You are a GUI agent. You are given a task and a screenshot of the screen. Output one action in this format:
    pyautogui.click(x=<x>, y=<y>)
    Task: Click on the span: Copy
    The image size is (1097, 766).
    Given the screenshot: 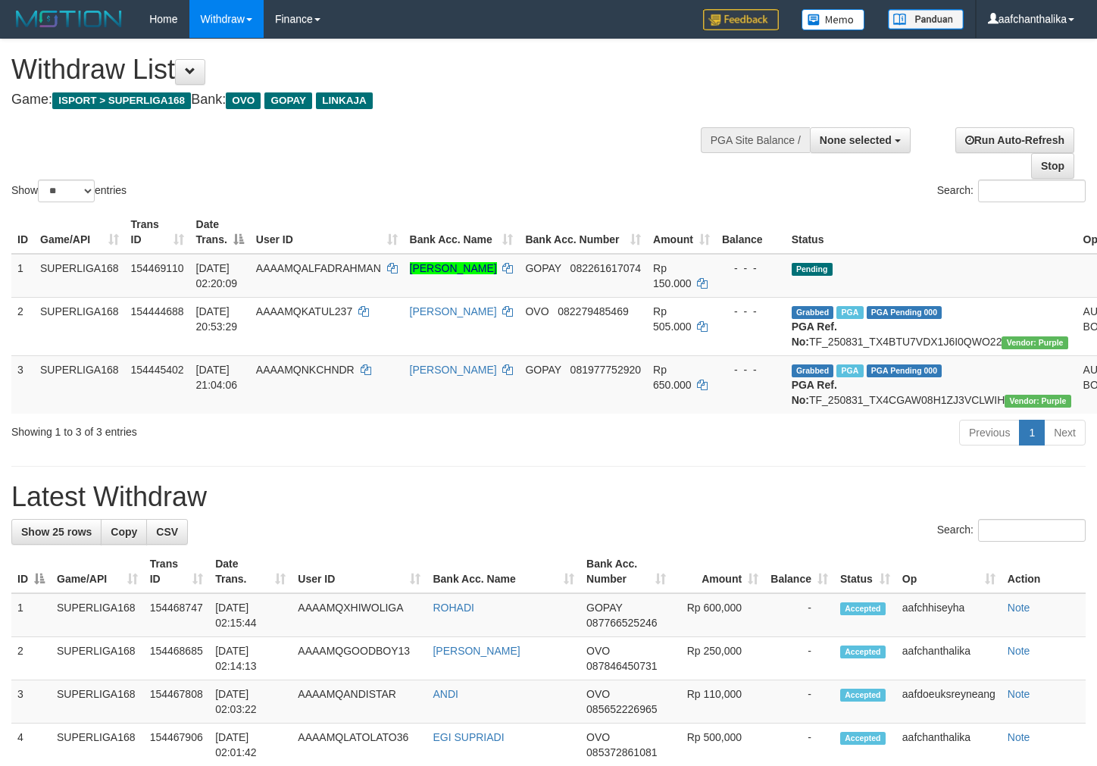 What is the action you would take?
    pyautogui.click(x=124, y=532)
    